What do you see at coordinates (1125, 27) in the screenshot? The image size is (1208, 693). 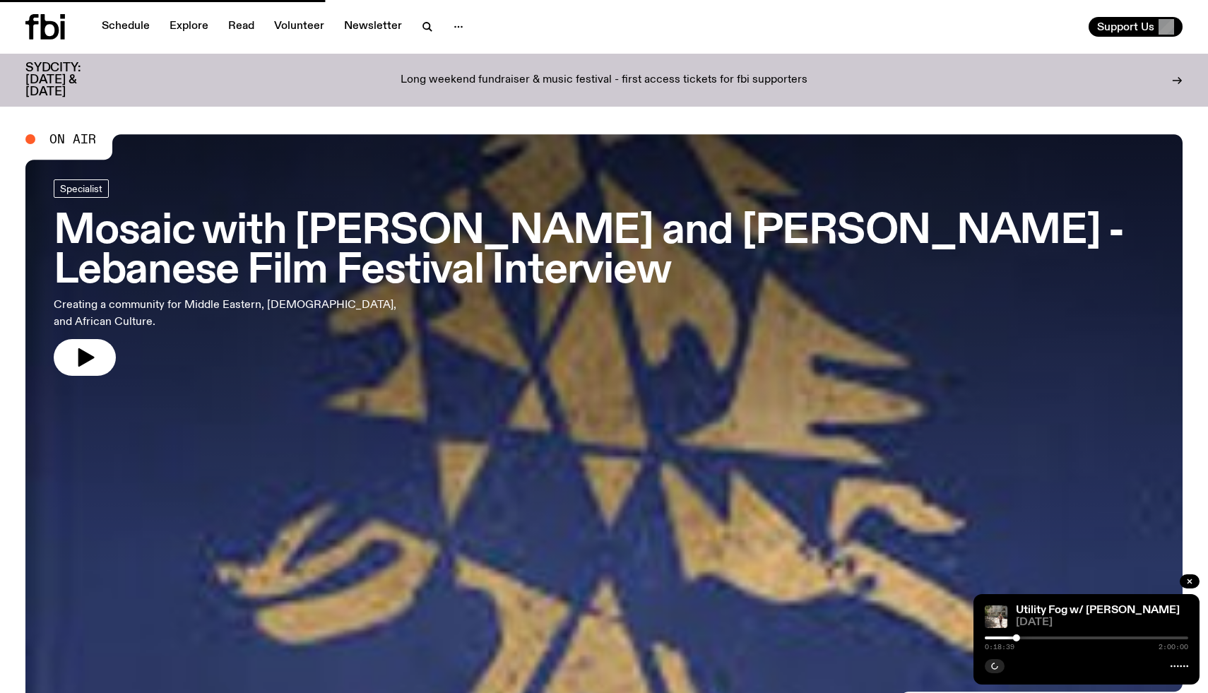 I see `span: Support Us` at bounding box center [1125, 27].